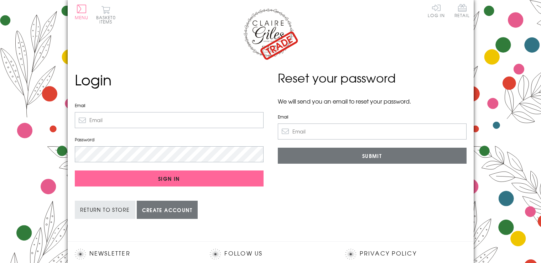 The height and width of the screenshot is (263, 541). What do you see at coordinates (169, 80) in the screenshot?
I see `h1: Login` at bounding box center [169, 80].